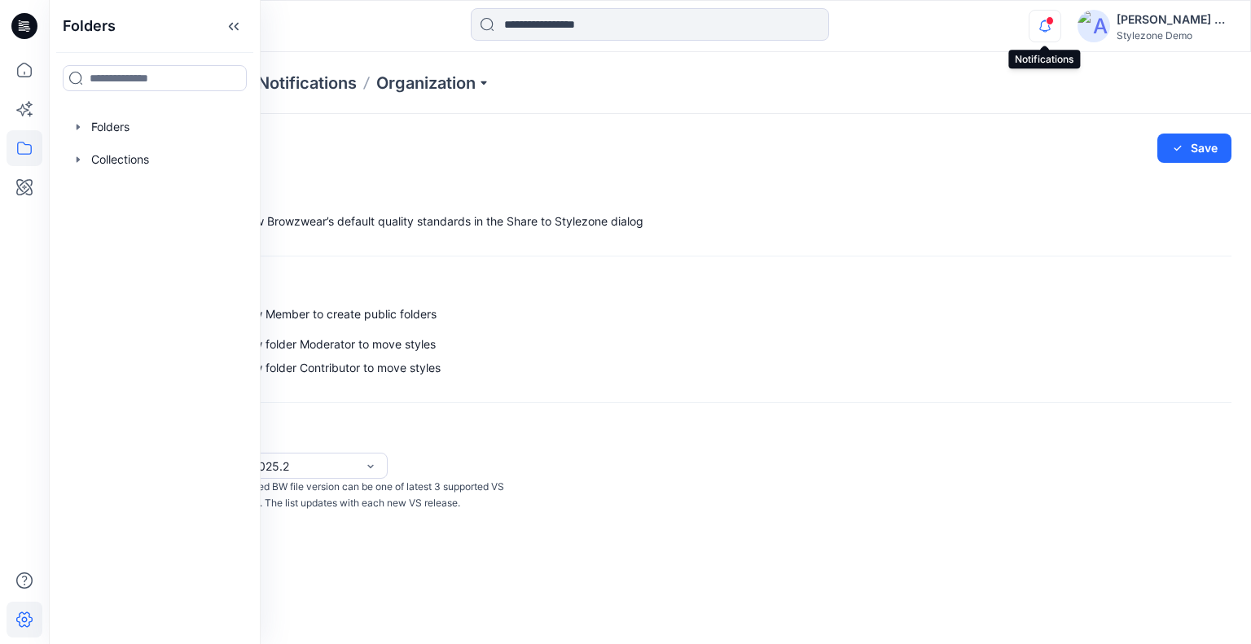 The width and height of the screenshot is (1251, 644). Describe the element at coordinates (439, 221) in the screenshot. I see `span: Show Browzwear’s default quality standards in the Share to Stylezone dialog` at that location.